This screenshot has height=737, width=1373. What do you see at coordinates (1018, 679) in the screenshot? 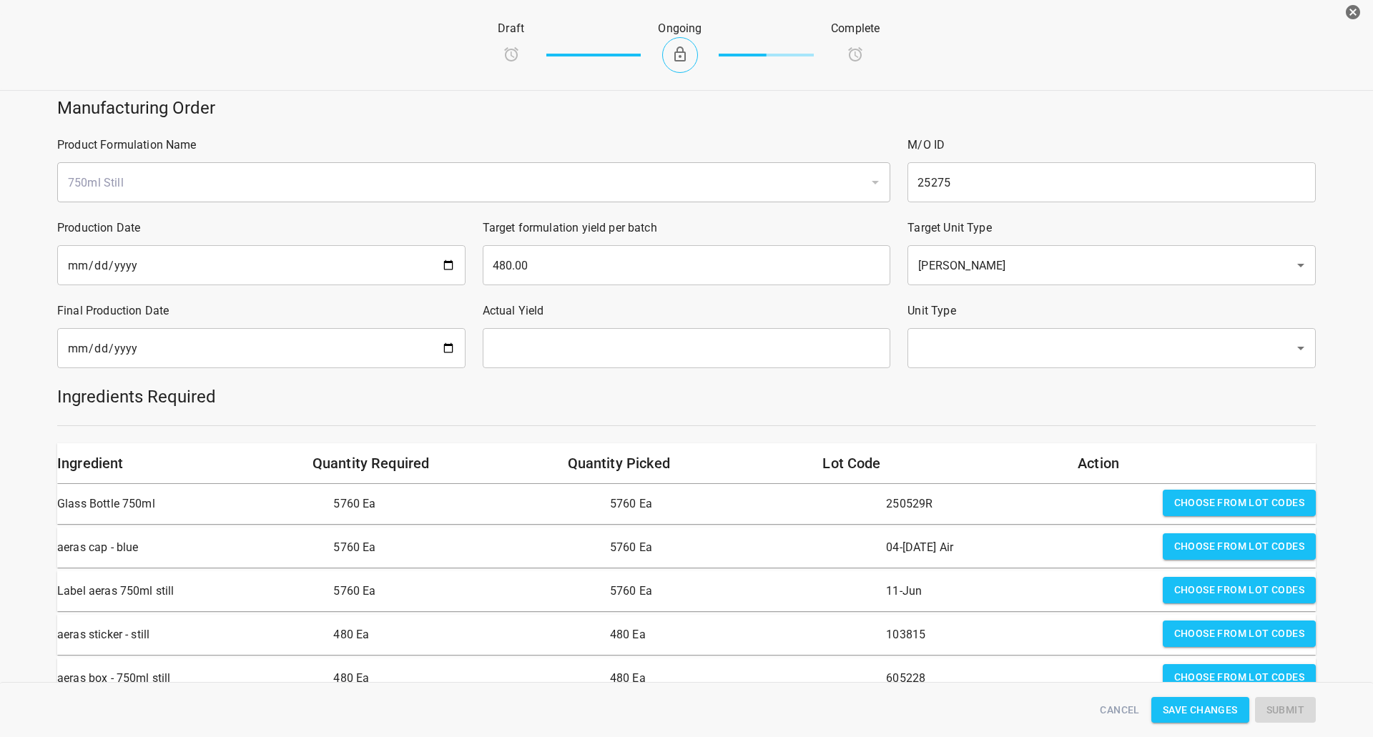
I see `p: 605228` at bounding box center [1018, 679].